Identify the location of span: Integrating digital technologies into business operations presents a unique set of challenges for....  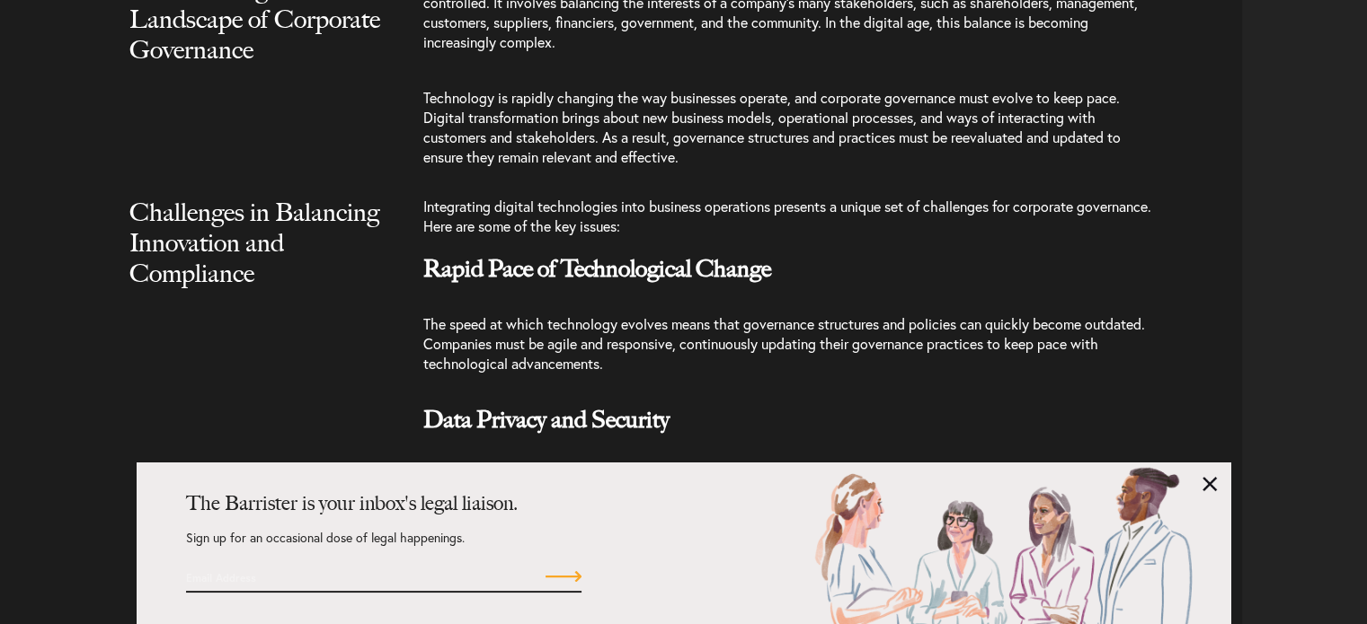
(787, 216).